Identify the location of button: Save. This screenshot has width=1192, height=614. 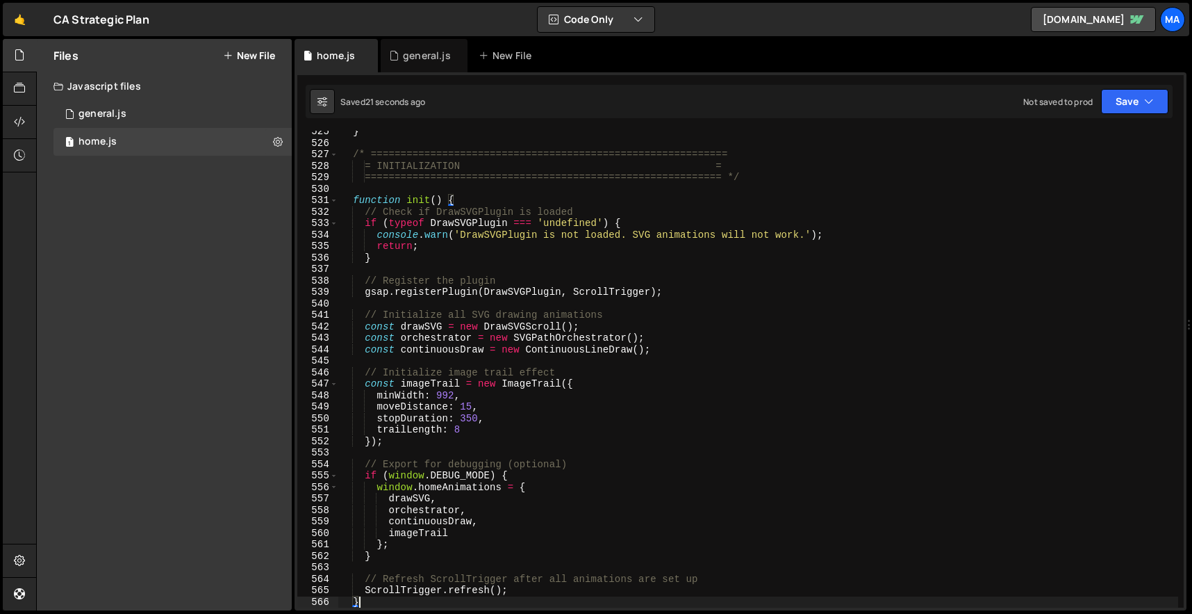
(1135, 101).